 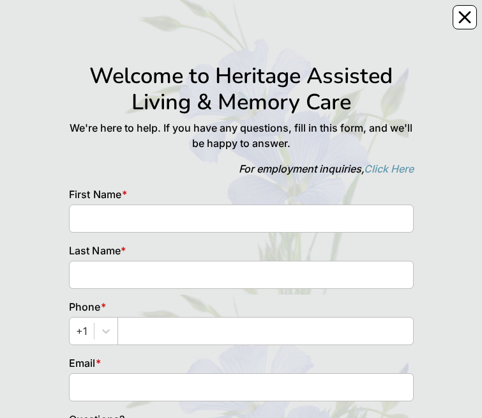 What do you see at coordinates (85, 306) in the screenshot?
I see `span: Phone` at bounding box center [85, 306].